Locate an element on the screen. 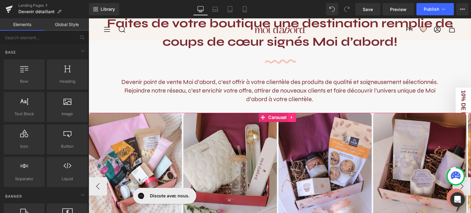 This screenshot has width=471, height=213. span: Row is located at coordinates (24, 81).